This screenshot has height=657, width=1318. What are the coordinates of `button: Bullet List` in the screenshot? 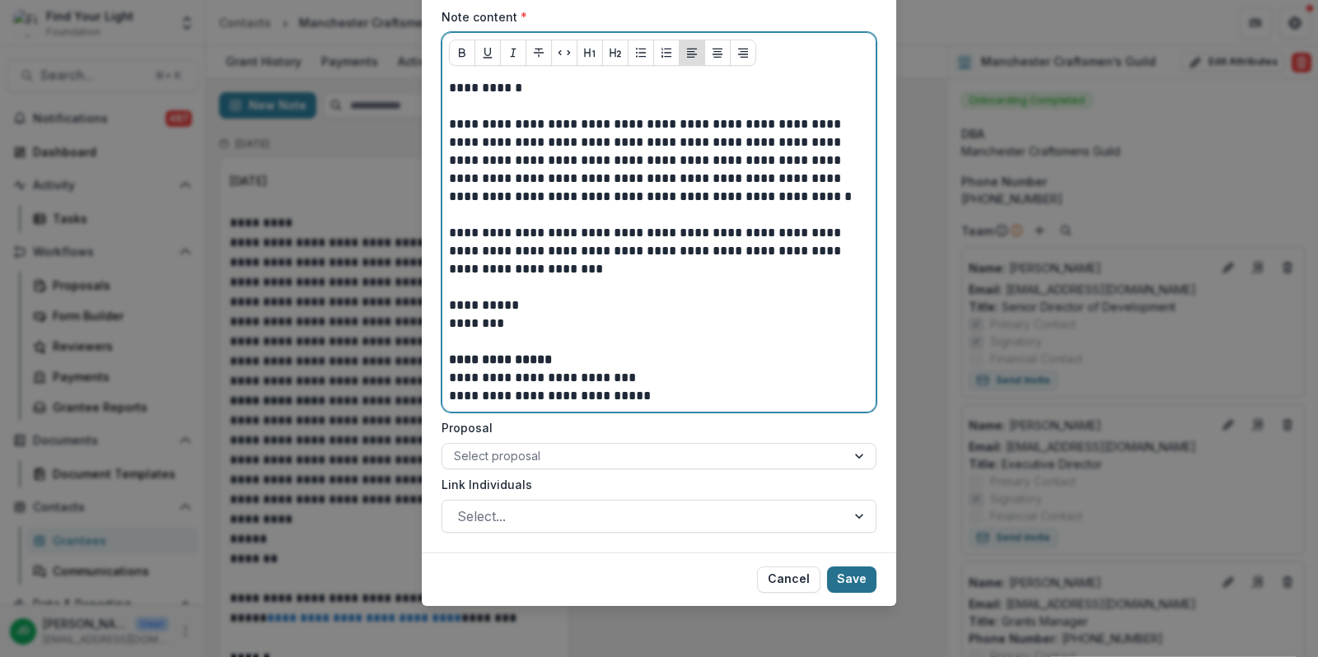 It's located at (641, 53).